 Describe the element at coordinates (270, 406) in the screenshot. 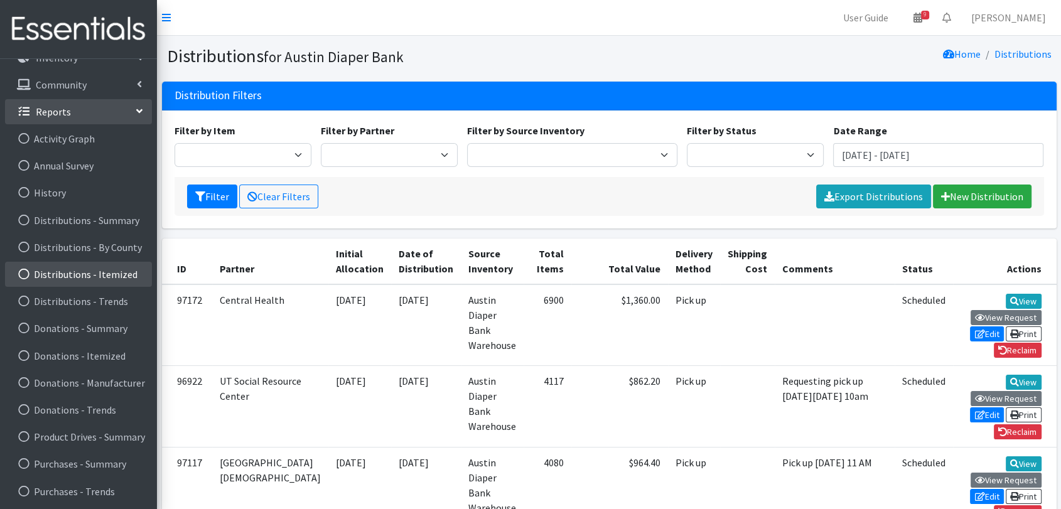

I see `td: UT Social Resource Center` at that location.